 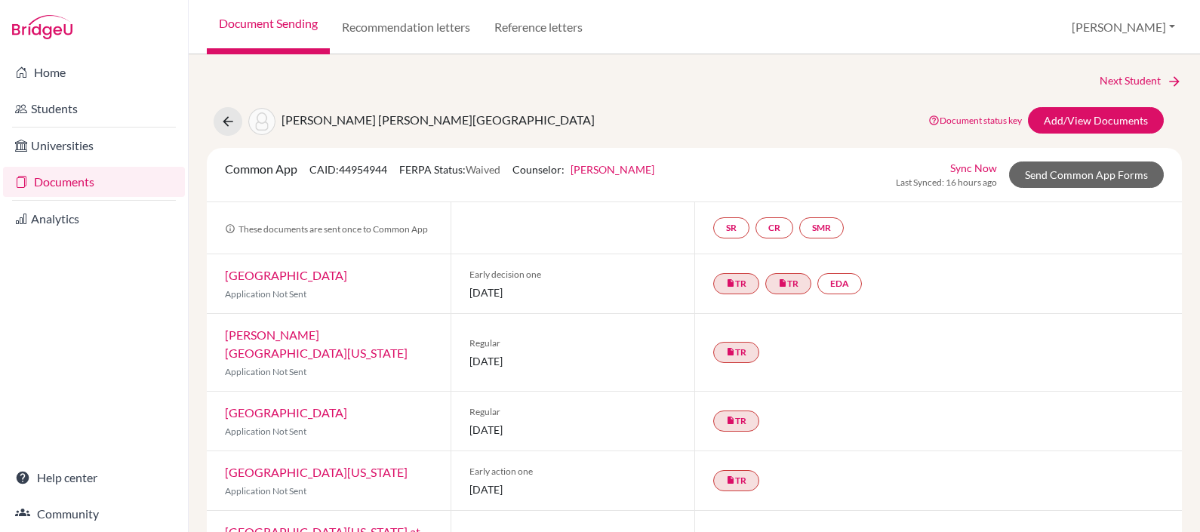 I want to click on a: Add/View Documents, so click(x=1096, y=120).